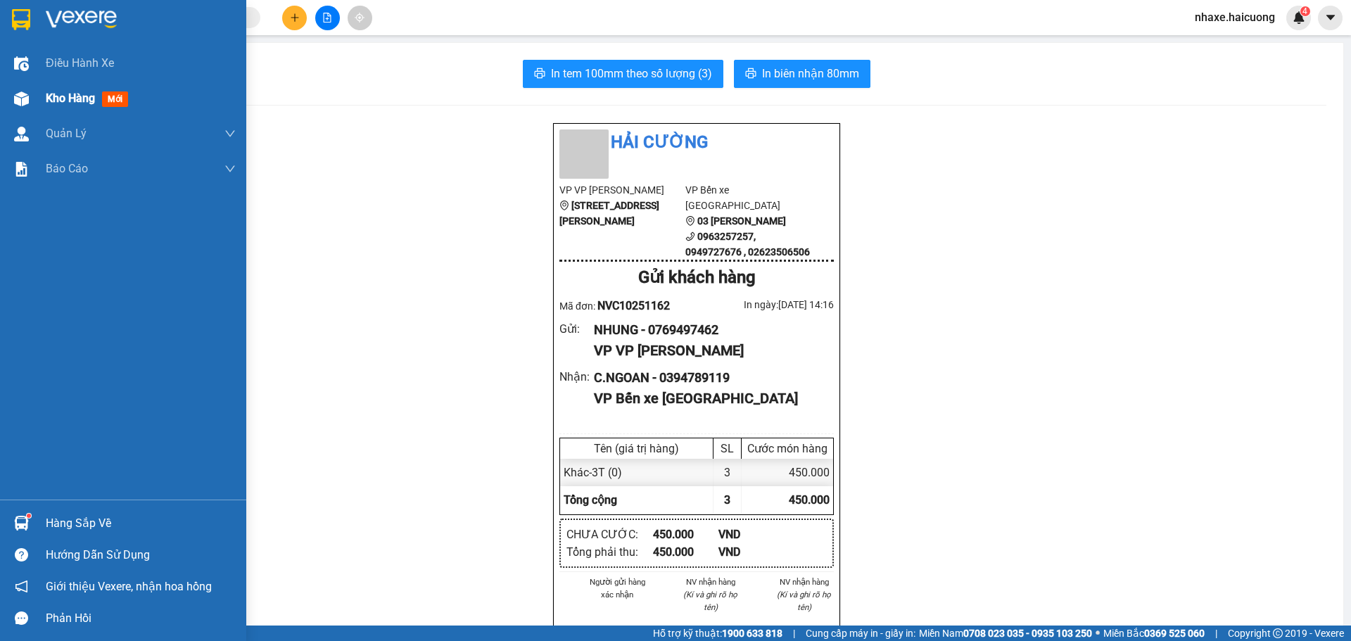 Image resolution: width=1351 pixels, height=641 pixels. Describe the element at coordinates (1154, 633) in the screenshot. I see `span: Miền Bắc` at that location.